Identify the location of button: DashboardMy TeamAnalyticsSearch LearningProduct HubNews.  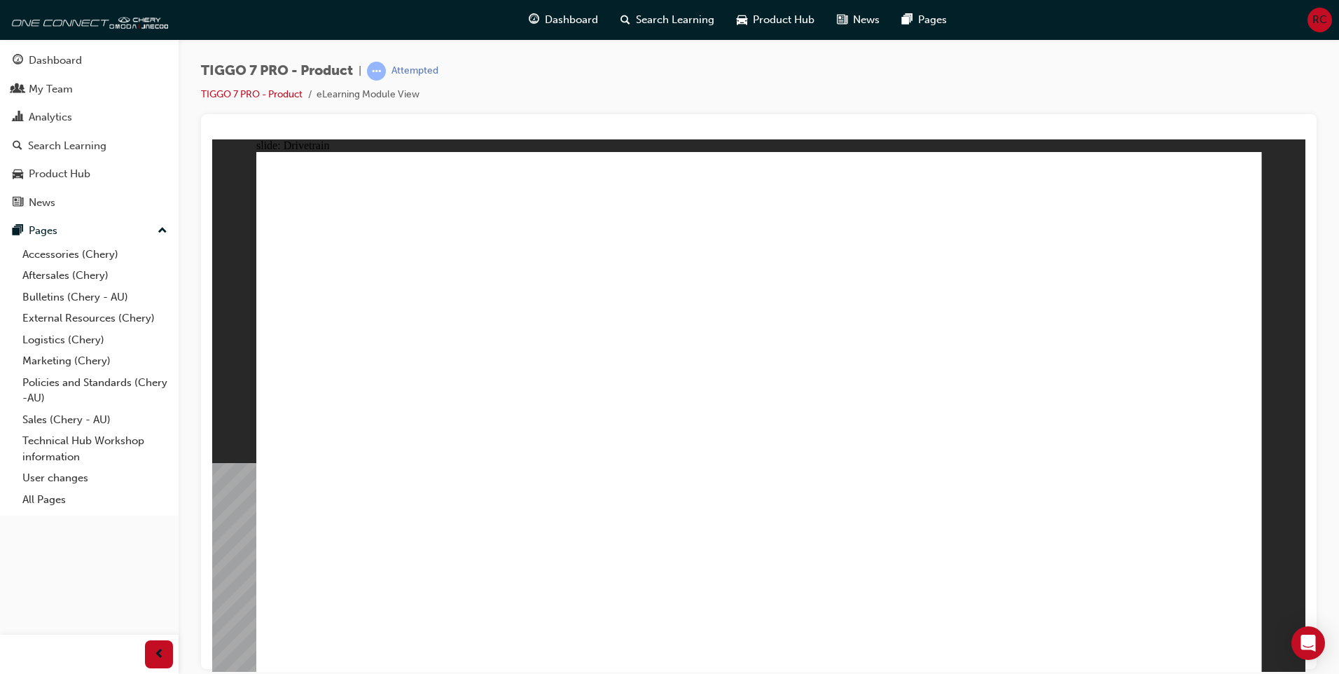
(89, 131).